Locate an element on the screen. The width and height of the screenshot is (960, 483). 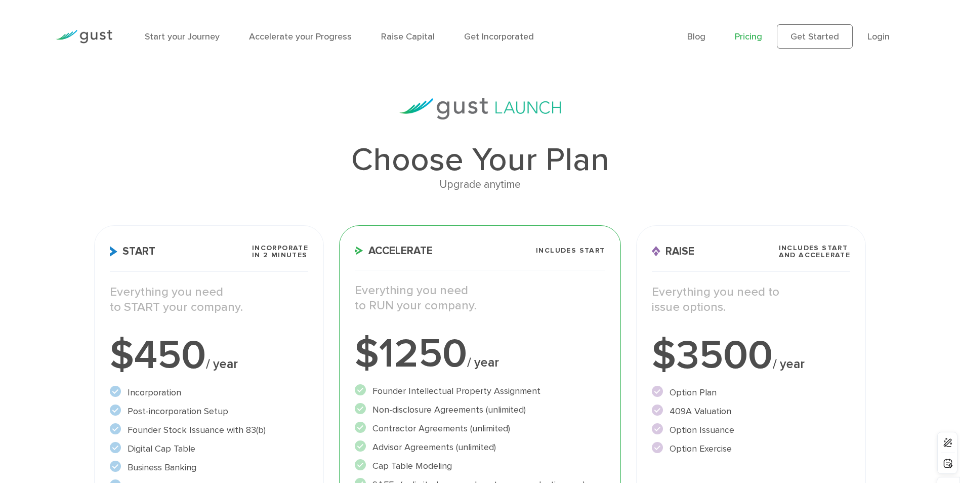
span: Raise is located at coordinates (673, 251).